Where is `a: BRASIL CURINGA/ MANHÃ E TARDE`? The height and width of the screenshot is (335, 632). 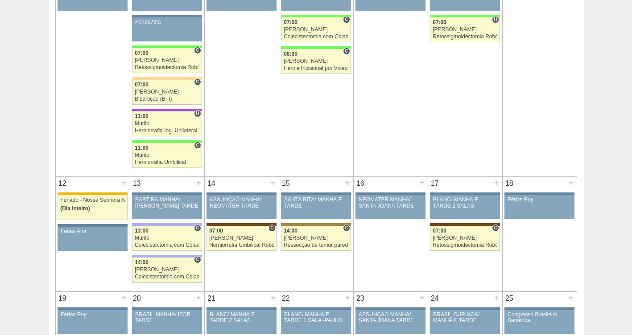
a: BRASIL CURINGA/ MANHÃ E TARDE is located at coordinates (465, 322).